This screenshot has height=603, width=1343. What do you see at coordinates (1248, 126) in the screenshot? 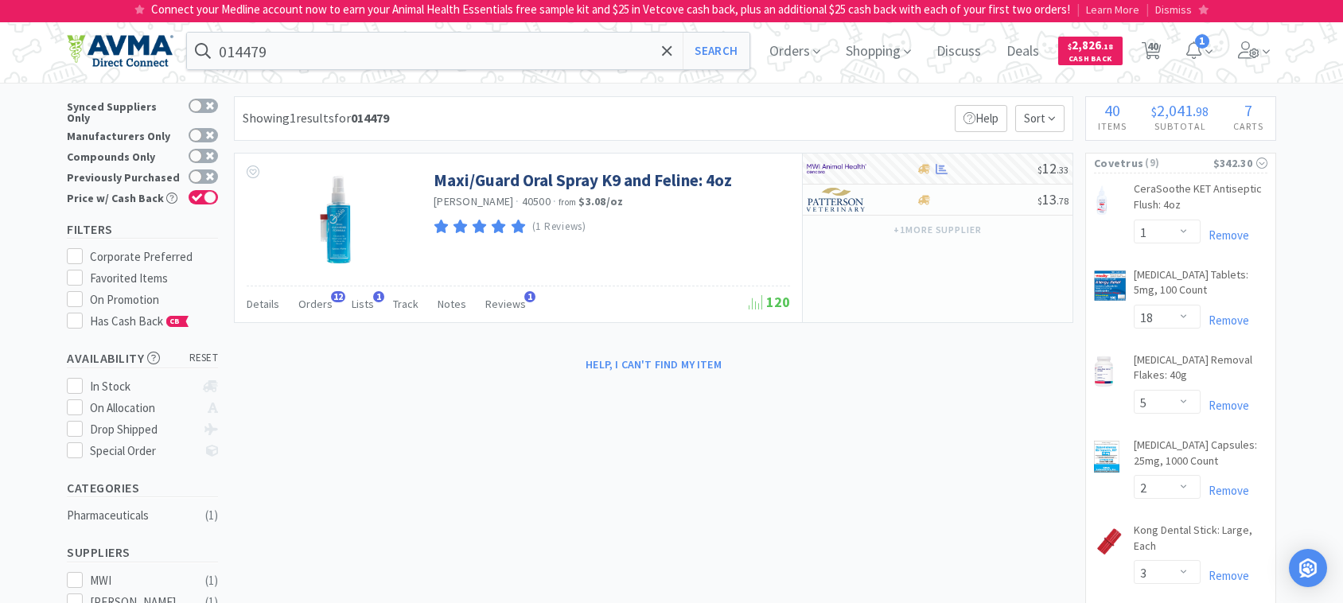
I see `h4: Carts` at bounding box center [1248, 126].